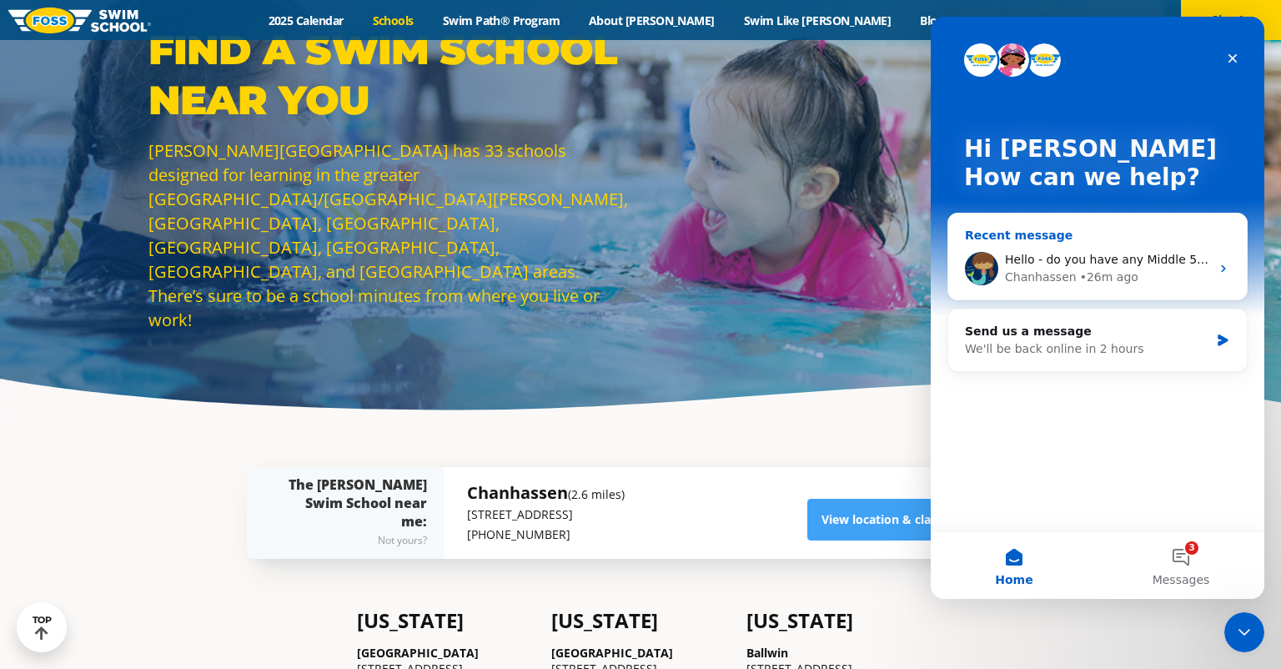  What do you see at coordinates (83, 563) in the screenshot?
I see `span: Home` at bounding box center [83, 563].